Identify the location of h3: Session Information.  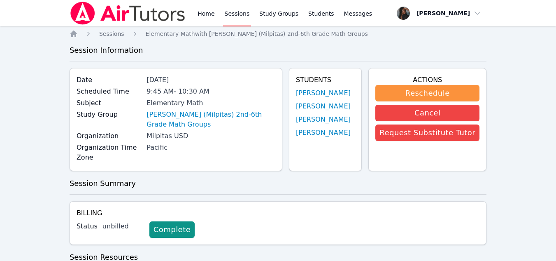
(278, 50).